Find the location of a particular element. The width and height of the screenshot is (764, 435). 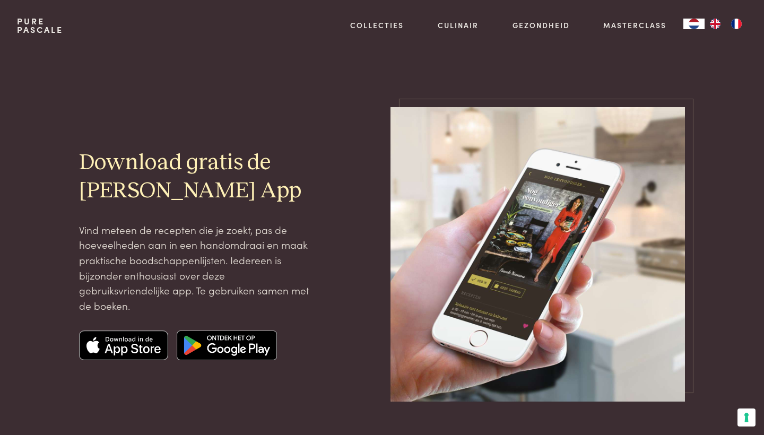

aside: Language selected: Nederlands is located at coordinates (716, 24).